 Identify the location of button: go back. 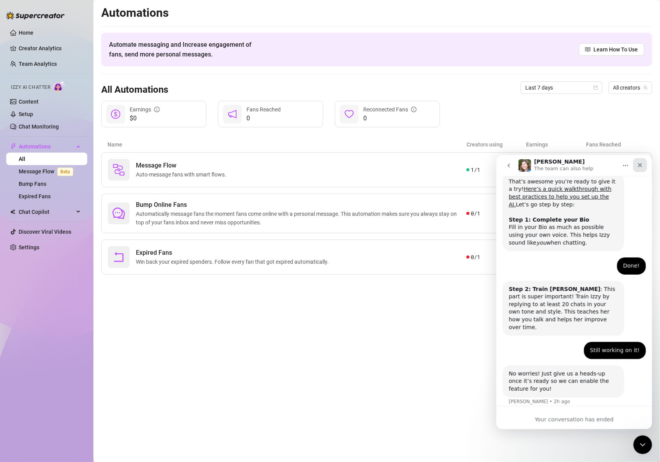
(12, 11).